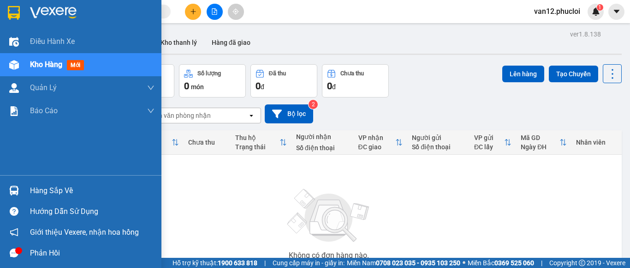  I want to click on div: VP nhận, so click(377, 138).